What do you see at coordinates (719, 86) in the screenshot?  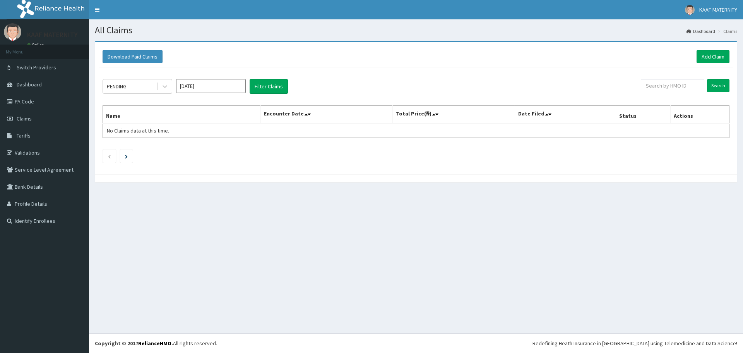 I see `input: Search` at bounding box center [719, 86].